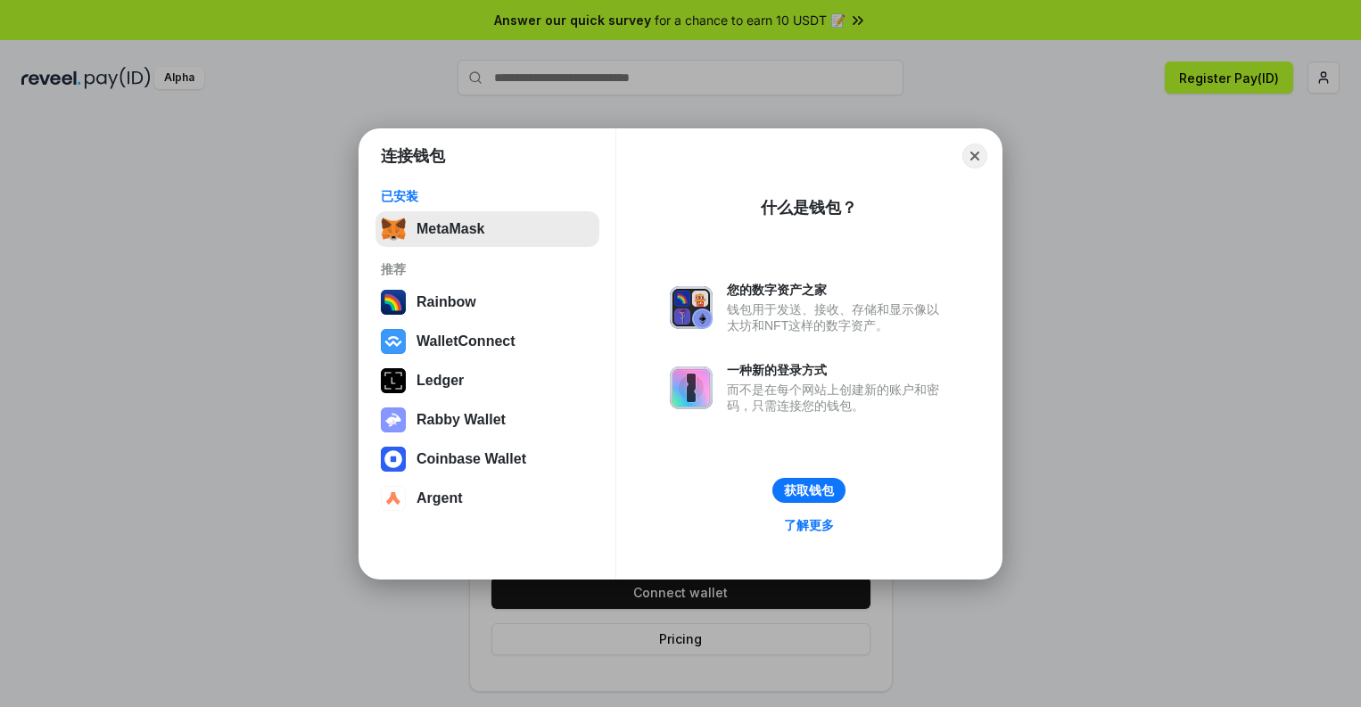 This screenshot has height=707, width=1361. Describe the element at coordinates (440, 499) in the screenshot. I see `div: Argent` at that location.